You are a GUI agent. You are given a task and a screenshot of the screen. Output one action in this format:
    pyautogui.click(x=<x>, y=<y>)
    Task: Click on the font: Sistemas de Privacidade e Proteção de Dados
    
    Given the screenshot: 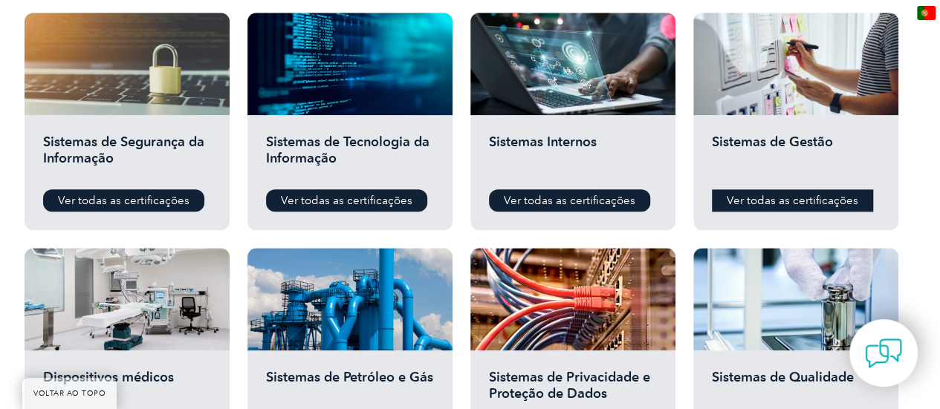 What is the action you would take?
    pyautogui.click(x=569, y=386)
    